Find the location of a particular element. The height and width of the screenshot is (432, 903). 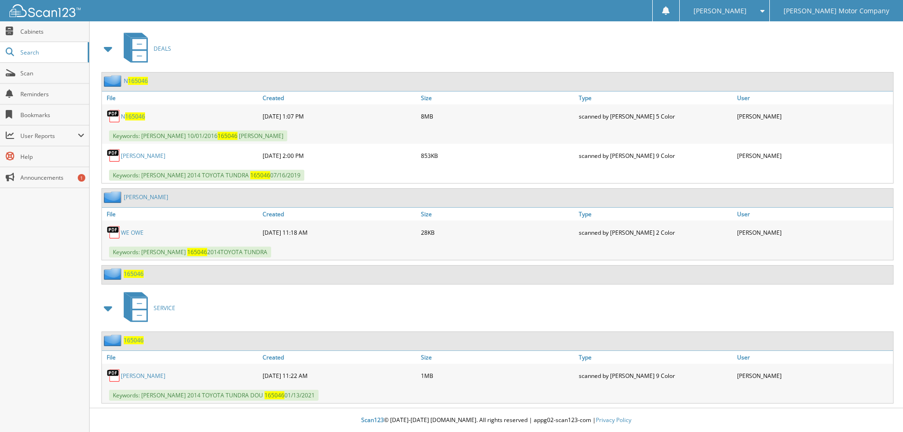

div: 853KB is located at coordinates (498, 156).